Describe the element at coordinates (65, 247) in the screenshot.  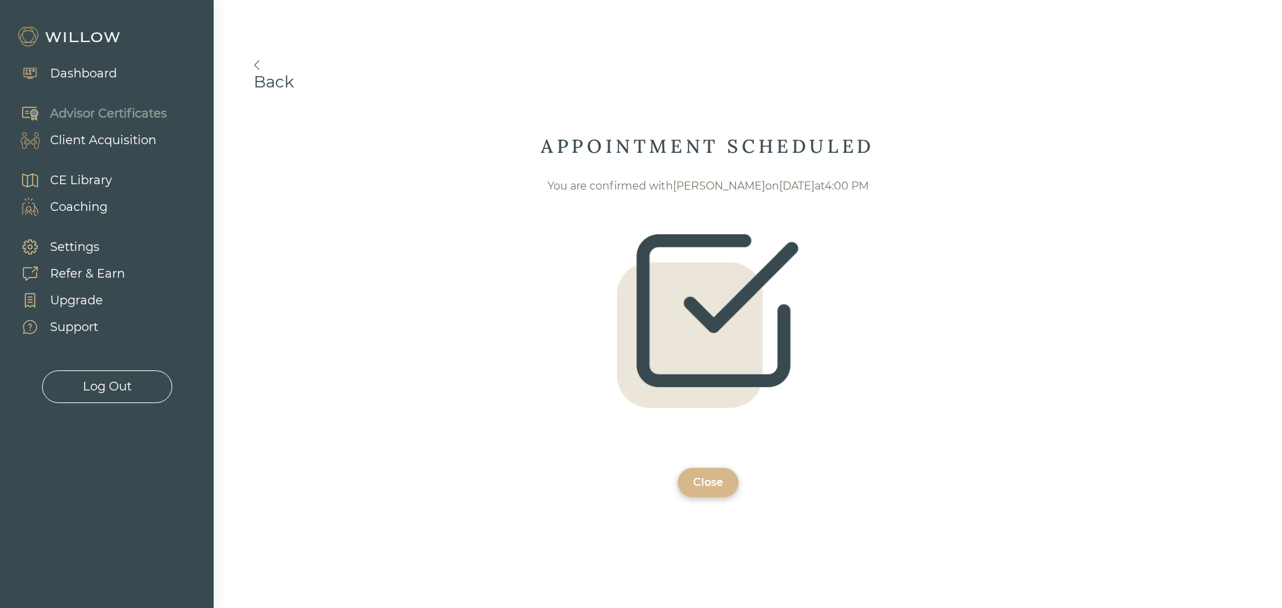
I see `a: Settings` at that location.